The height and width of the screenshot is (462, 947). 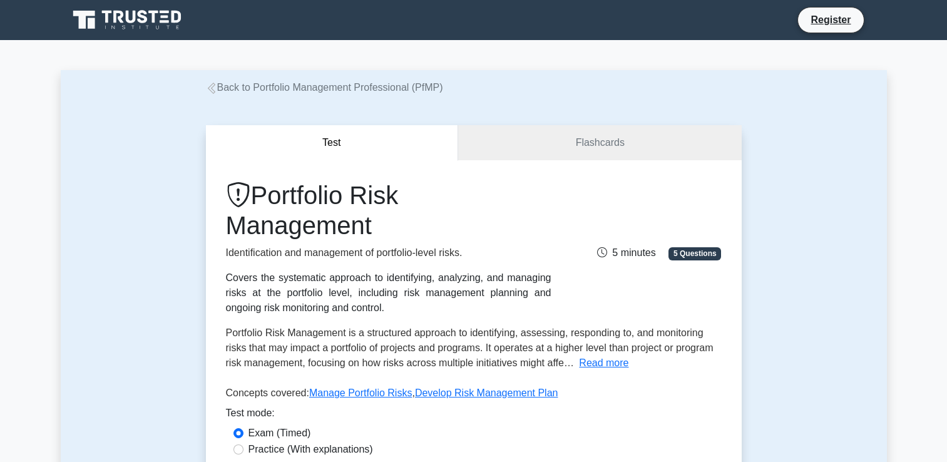 What do you see at coordinates (474, 395) in the screenshot?
I see `p: Concepts covered: ,` at bounding box center [474, 395].